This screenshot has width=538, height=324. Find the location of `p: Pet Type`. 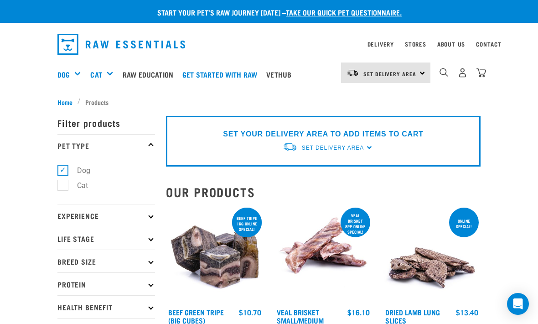

p: Pet Type is located at coordinates (106, 145).